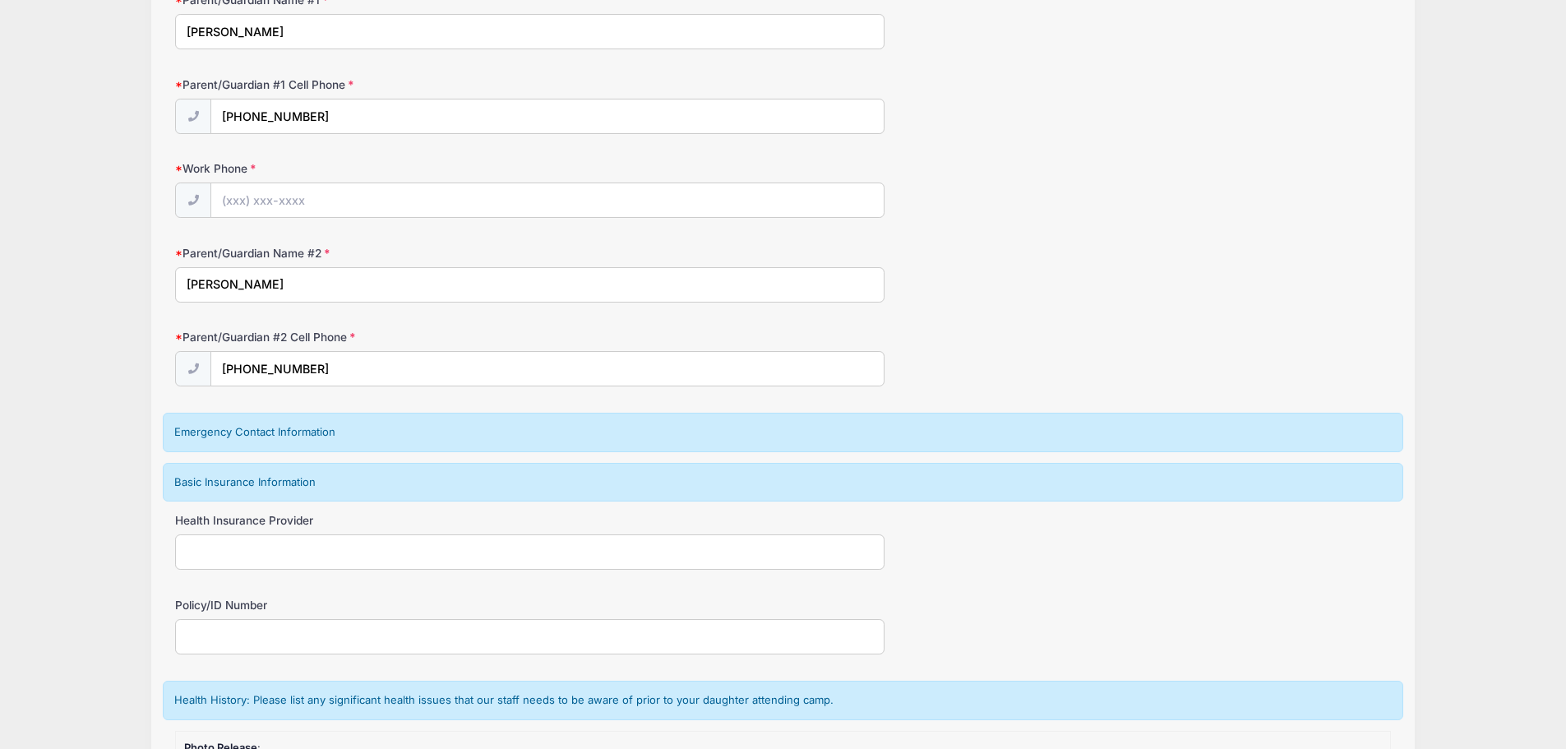 The height and width of the screenshot is (749, 1566). Describe the element at coordinates (377, 253) in the screenshot. I see `label: Parent/Guardian Name #2` at that location.